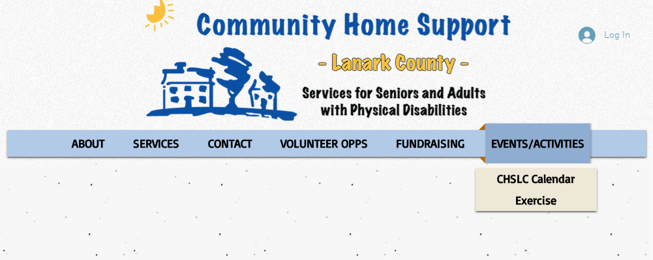 The height and width of the screenshot is (260, 653). Describe the element at coordinates (324, 143) in the screenshot. I see `p: VOLUNTEER OPPS` at that location.